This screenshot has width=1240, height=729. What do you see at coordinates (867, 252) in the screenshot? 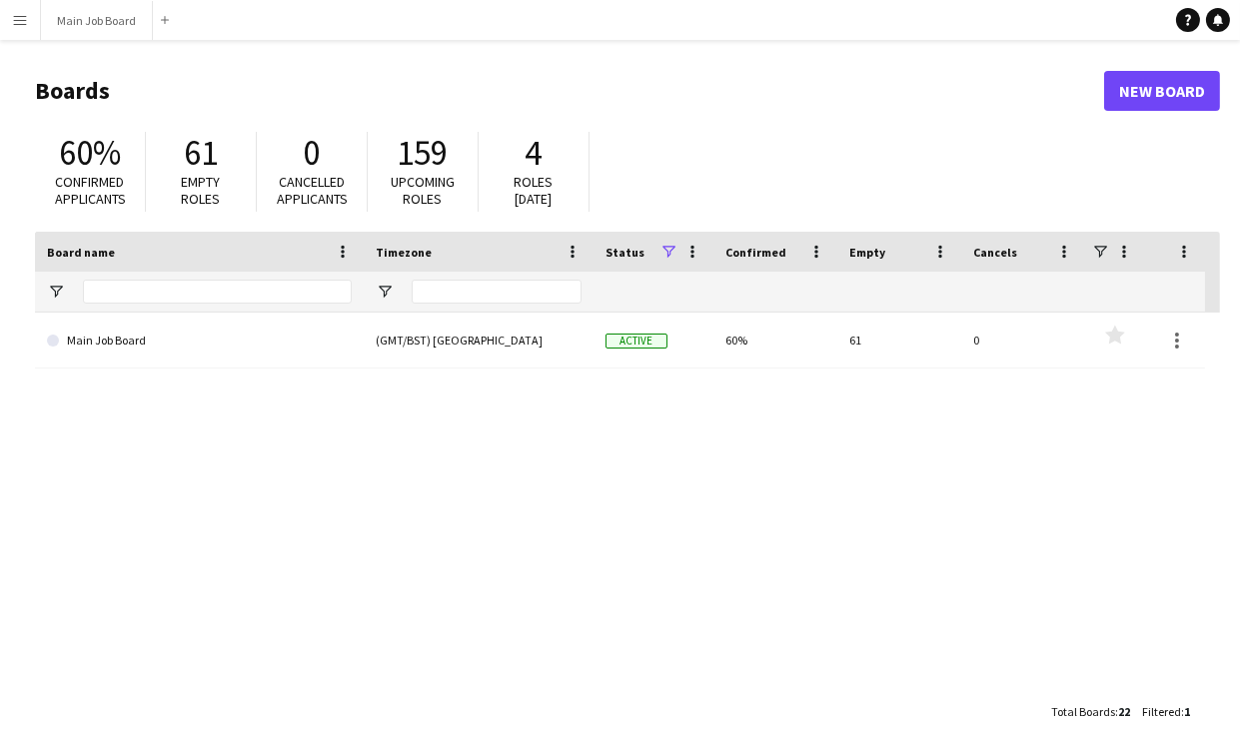
I see `span: Empty` at bounding box center [867, 252].